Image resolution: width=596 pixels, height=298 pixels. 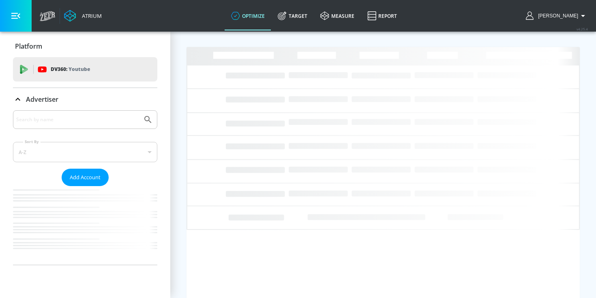 I want to click on p: Youtube, so click(x=79, y=69).